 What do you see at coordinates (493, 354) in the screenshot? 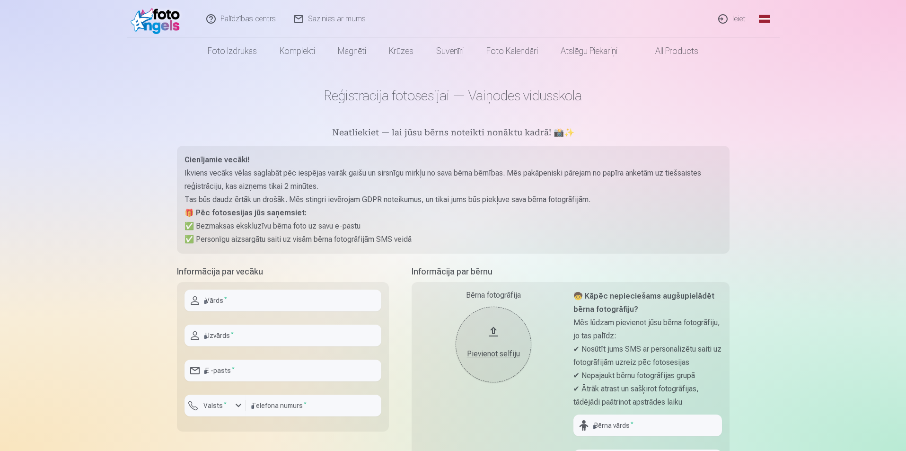
I see `div: Pievienot selfiju` at bounding box center [493, 354].